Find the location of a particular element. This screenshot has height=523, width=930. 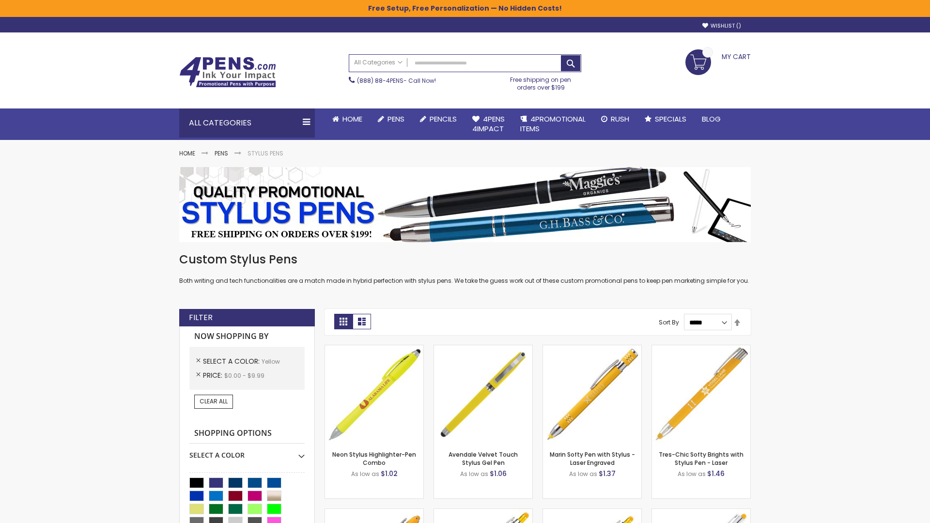

img: Tres-Chic Softy Brights with Stylus Pen - Laser-Yellow is located at coordinates (701, 394).